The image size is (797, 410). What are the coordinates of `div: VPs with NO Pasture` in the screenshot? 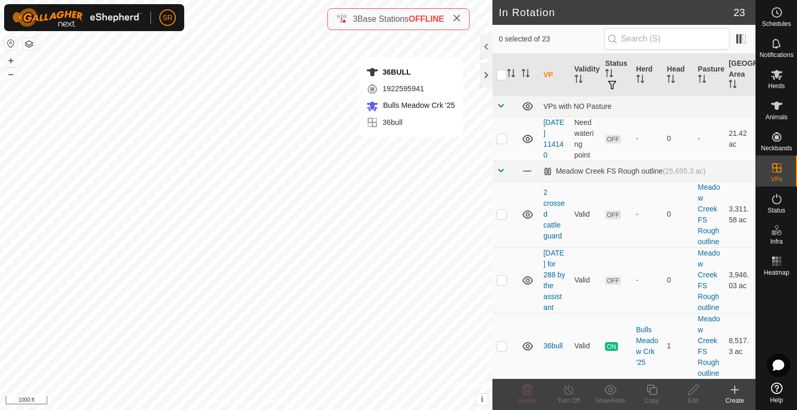 It's located at (647, 106).